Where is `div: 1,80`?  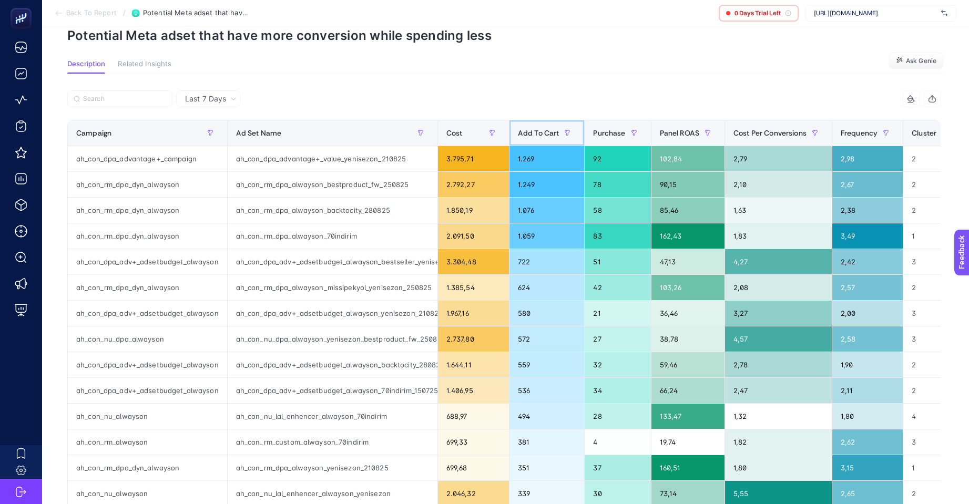
div: 1,80 is located at coordinates (867, 416).